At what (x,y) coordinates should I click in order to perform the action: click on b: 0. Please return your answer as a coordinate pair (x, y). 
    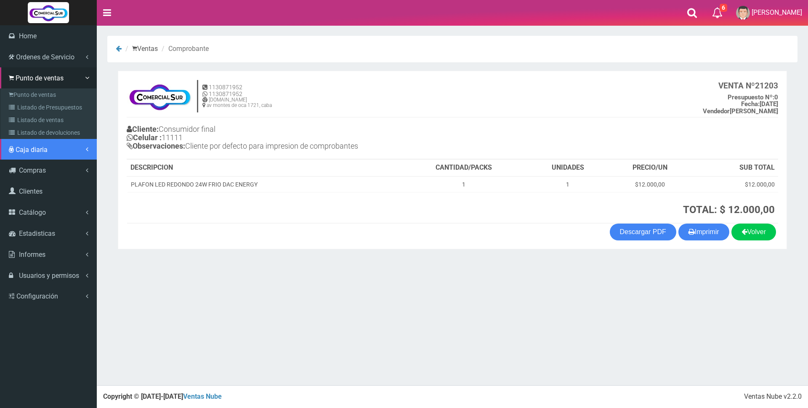
    Looking at the image, I should click on (753, 97).